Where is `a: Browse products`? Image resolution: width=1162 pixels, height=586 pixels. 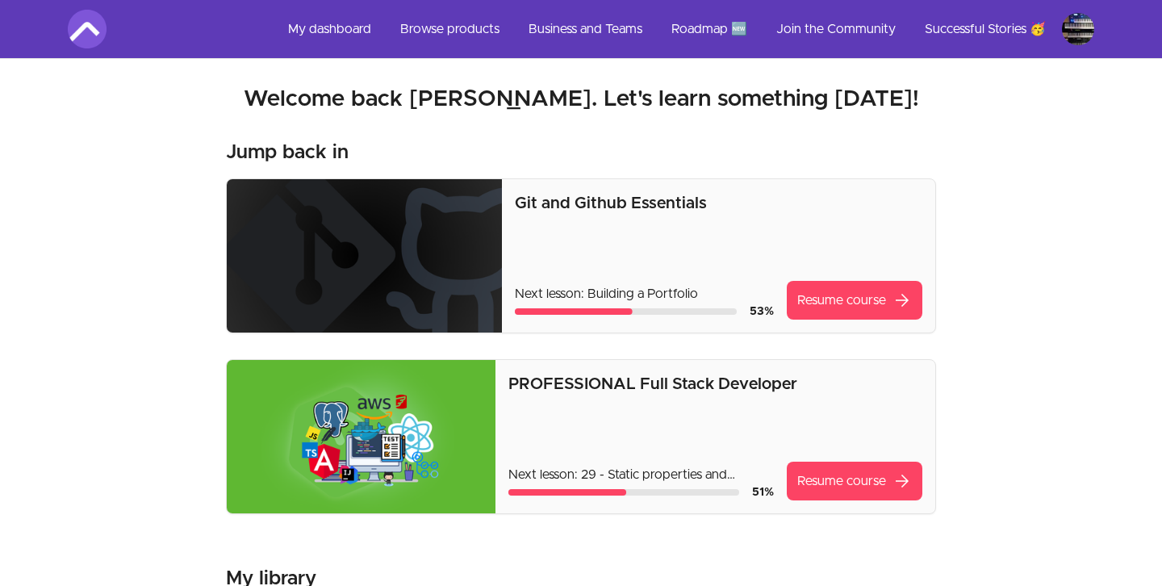 a: Browse products is located at coordinates (449, 29).